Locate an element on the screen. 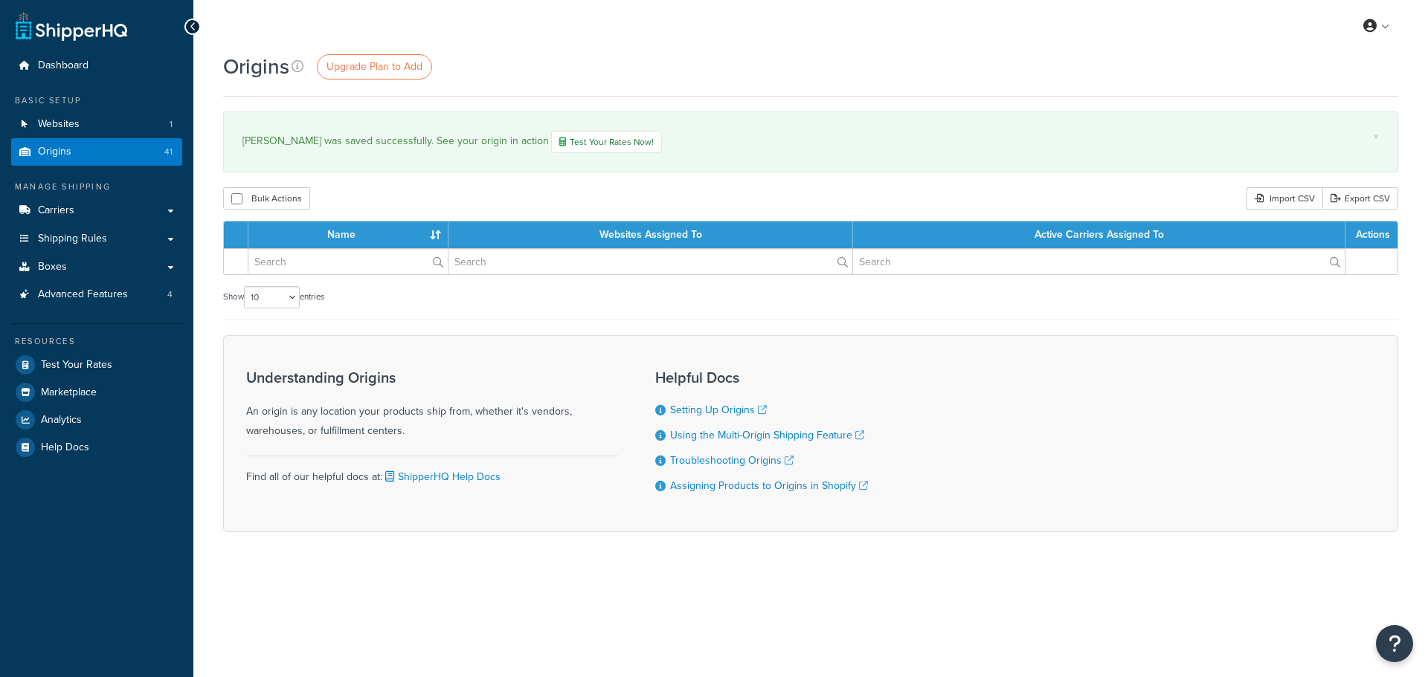  span: Boxes is located at coordinates (52, 267).